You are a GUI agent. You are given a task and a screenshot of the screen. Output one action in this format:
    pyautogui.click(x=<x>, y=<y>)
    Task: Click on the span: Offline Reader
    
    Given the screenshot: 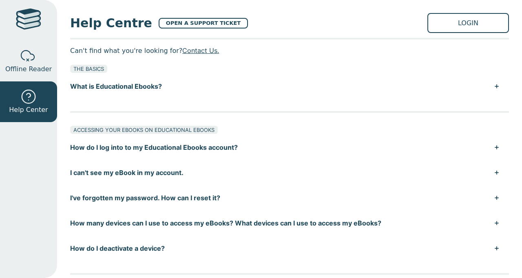 What is the action you would take?
    pyautogui.click(x=29, y=69)
    